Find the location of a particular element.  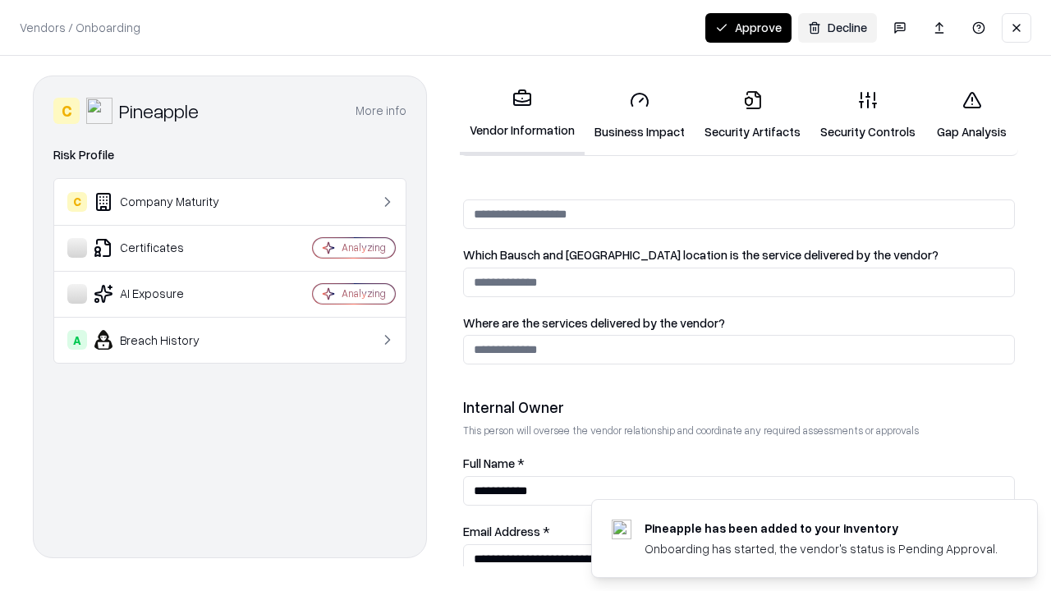

img: pineappleenergy.com is located at coordinates (622, 530).